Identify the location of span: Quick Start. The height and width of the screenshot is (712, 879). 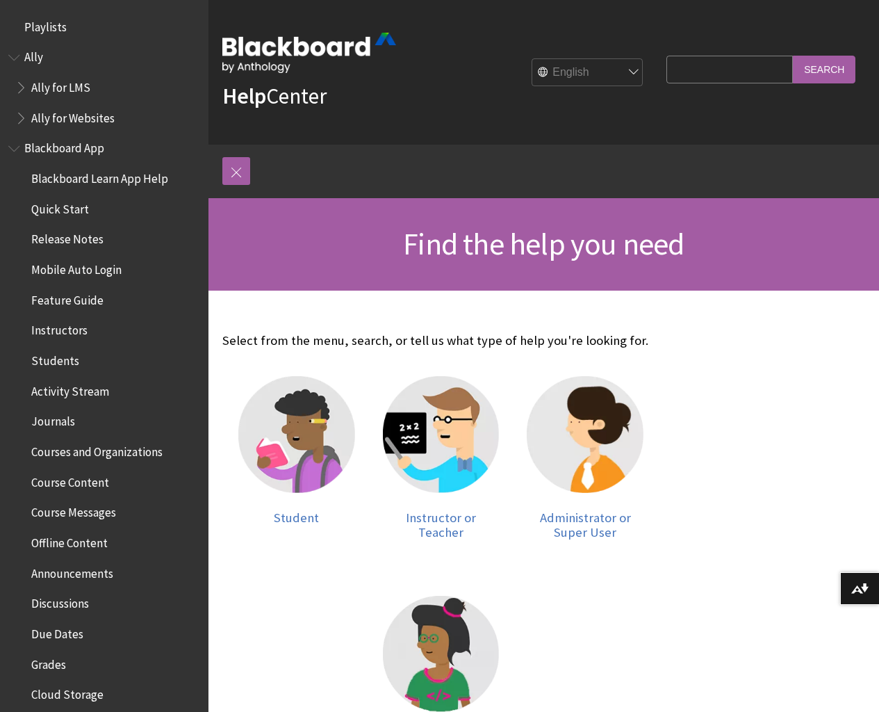
(60, 206).